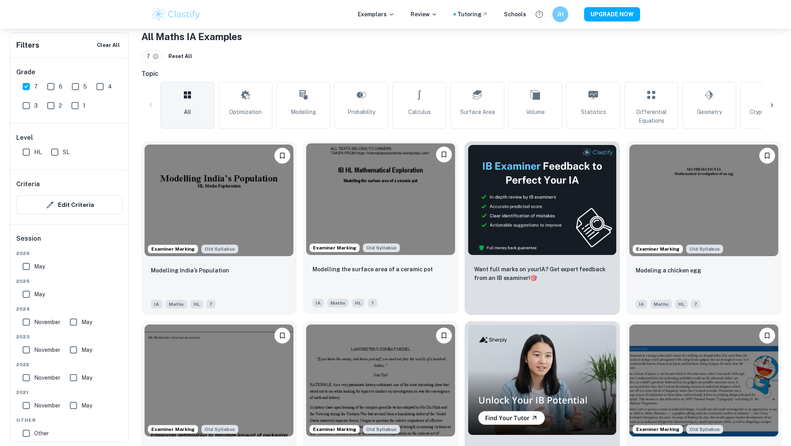 Image resolution: width=791 pixels, height=446 pixels. Describe the element at coordinates (372, 269) in the screenshot. I see `p: Modelling the surface area of a ceramic pot` at that location.